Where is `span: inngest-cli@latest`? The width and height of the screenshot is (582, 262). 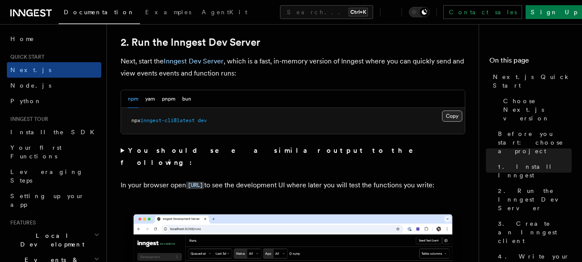 span: inngest-cli@latest is located at coordinates (168, 120).